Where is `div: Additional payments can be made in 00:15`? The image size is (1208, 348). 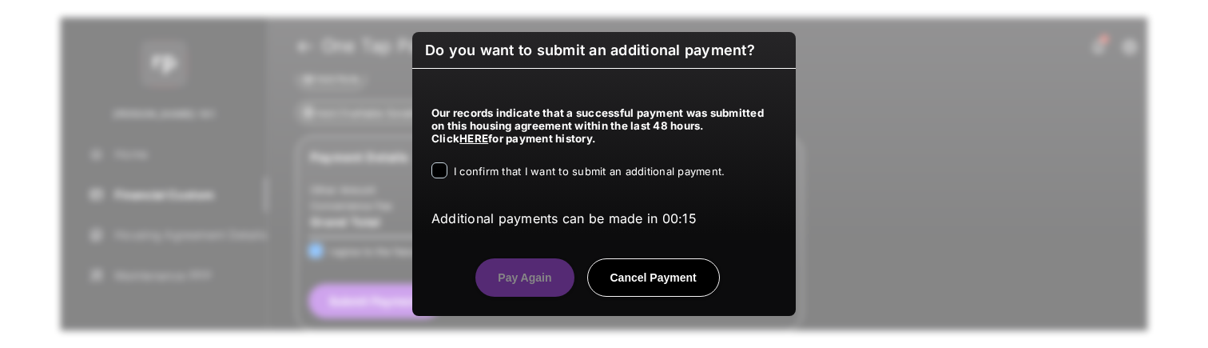 div: Additional payments can be made in 00:15 is located at coordinates (604, 147).